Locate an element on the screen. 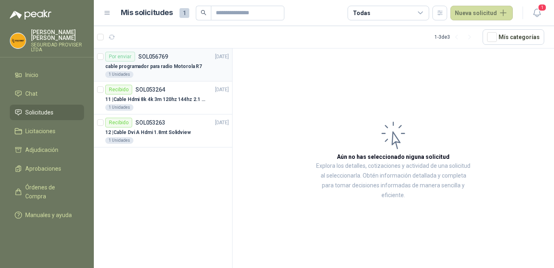 This screenshot has height=268, width=554. span: Aprobaciones is located at coordinates (43, 169).